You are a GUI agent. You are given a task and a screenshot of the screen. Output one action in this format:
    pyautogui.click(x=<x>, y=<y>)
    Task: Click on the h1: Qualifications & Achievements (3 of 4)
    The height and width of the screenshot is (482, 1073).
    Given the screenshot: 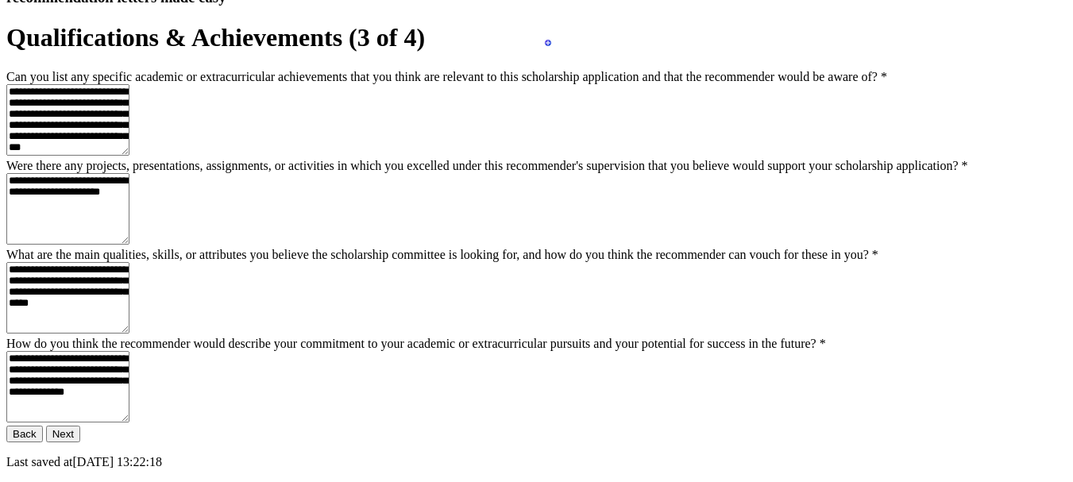 What is the action you would take?
    pyautogui.click(x=536, y=37)
    